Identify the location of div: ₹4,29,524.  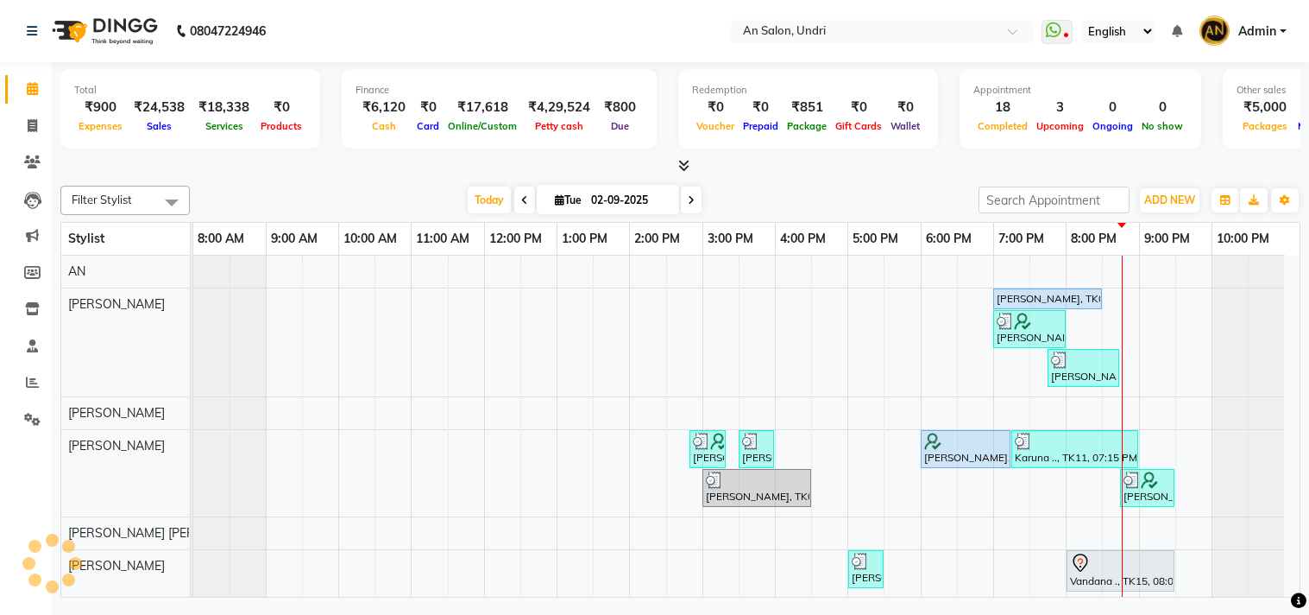
(559, 107).